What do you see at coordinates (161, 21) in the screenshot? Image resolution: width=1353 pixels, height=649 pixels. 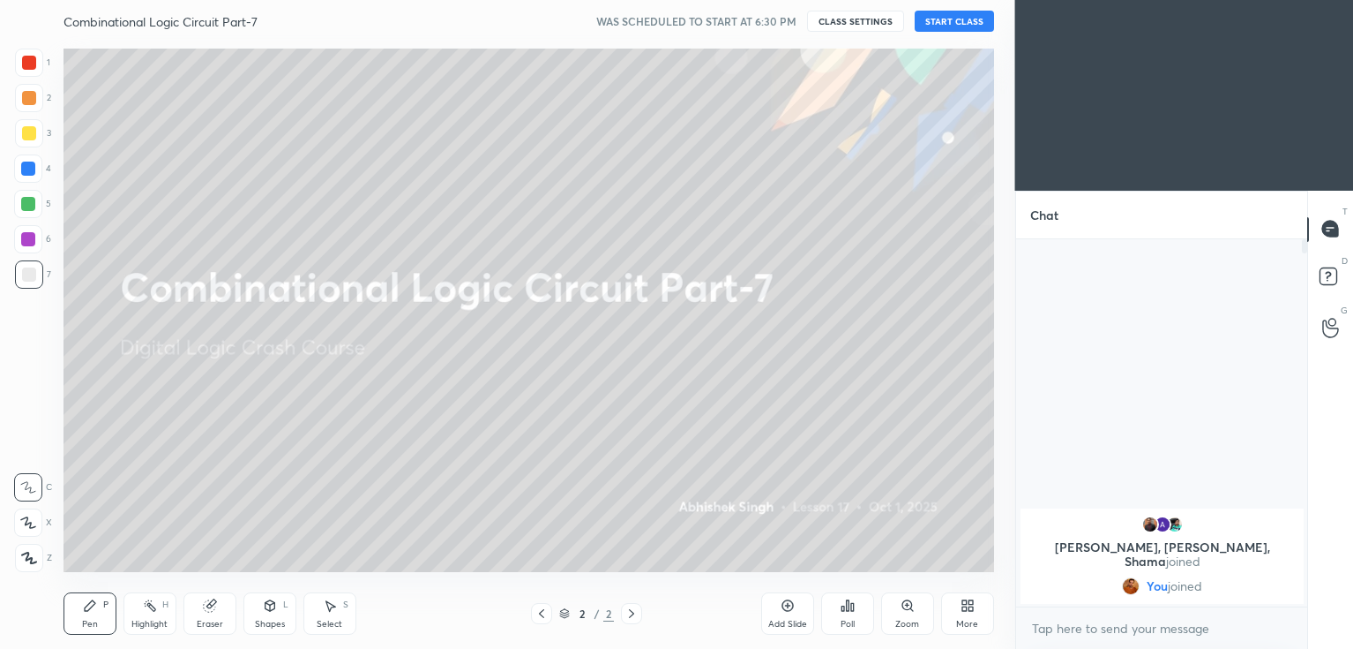 I see `h4: Combinational Logic Circuit Part-7` at bounding box center [161, 21].